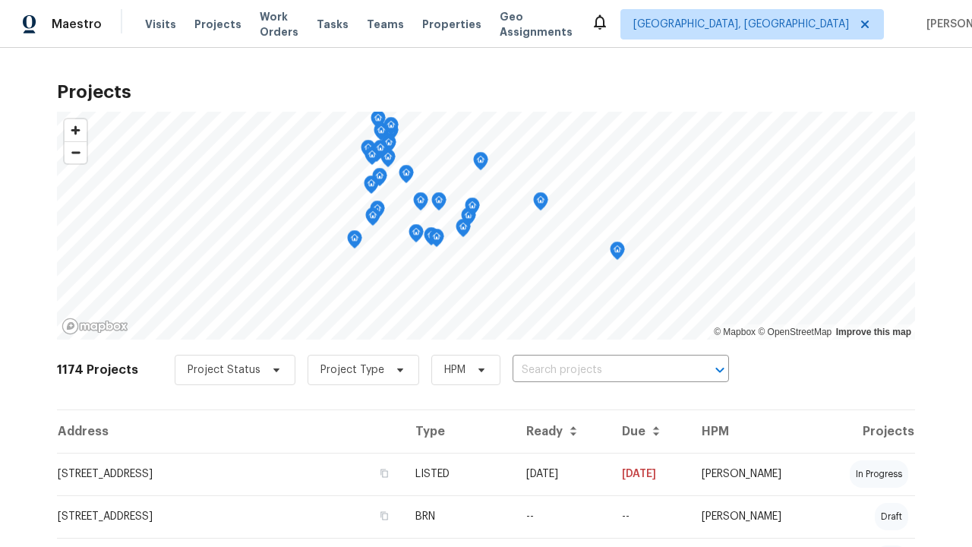 This screenshot has height=547, width=972. Describe the element at coordinates (75, 152) in the screenshot. I see `button: Zoom out` at that location.